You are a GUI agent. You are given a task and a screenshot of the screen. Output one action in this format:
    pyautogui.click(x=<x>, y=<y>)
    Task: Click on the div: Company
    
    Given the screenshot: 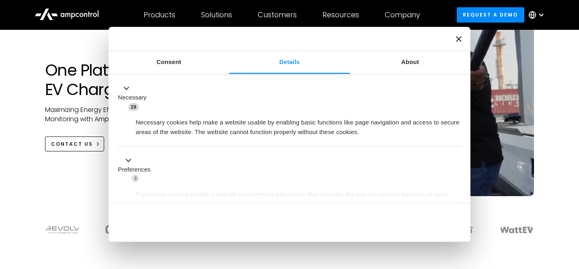 What is the action you would take?
    pyautogui.click(x=403, y=15)
    